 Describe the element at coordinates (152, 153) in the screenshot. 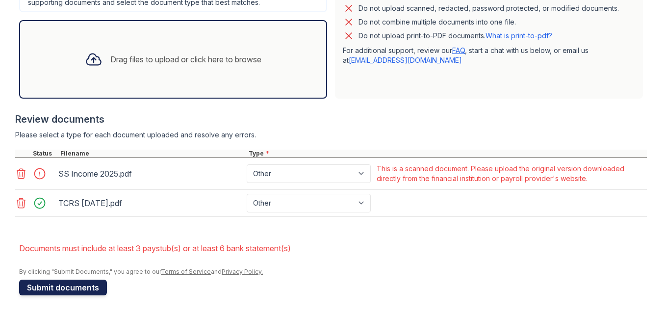

I see `div: Filename` at that location.